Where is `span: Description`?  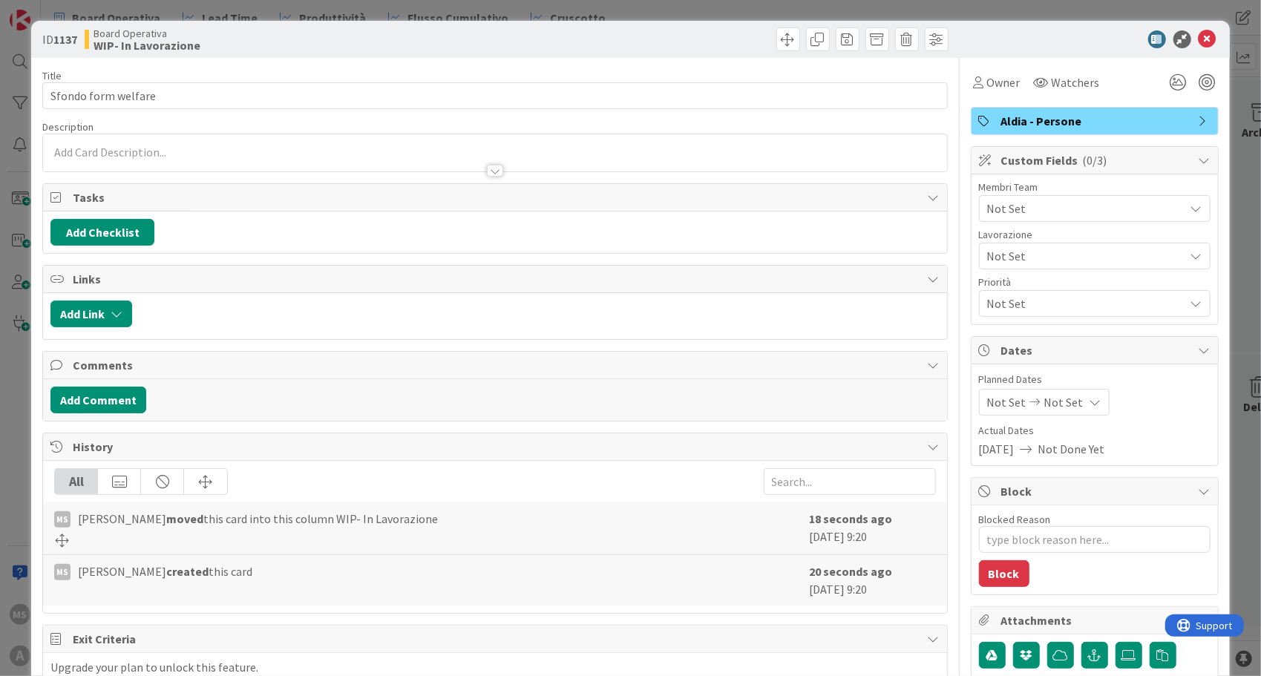 span: Description is located at coordinates (68, 127).